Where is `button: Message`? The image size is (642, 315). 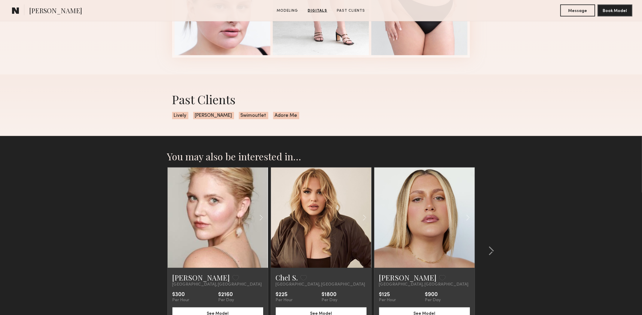 button: Message is located at coordinates (578, 11).